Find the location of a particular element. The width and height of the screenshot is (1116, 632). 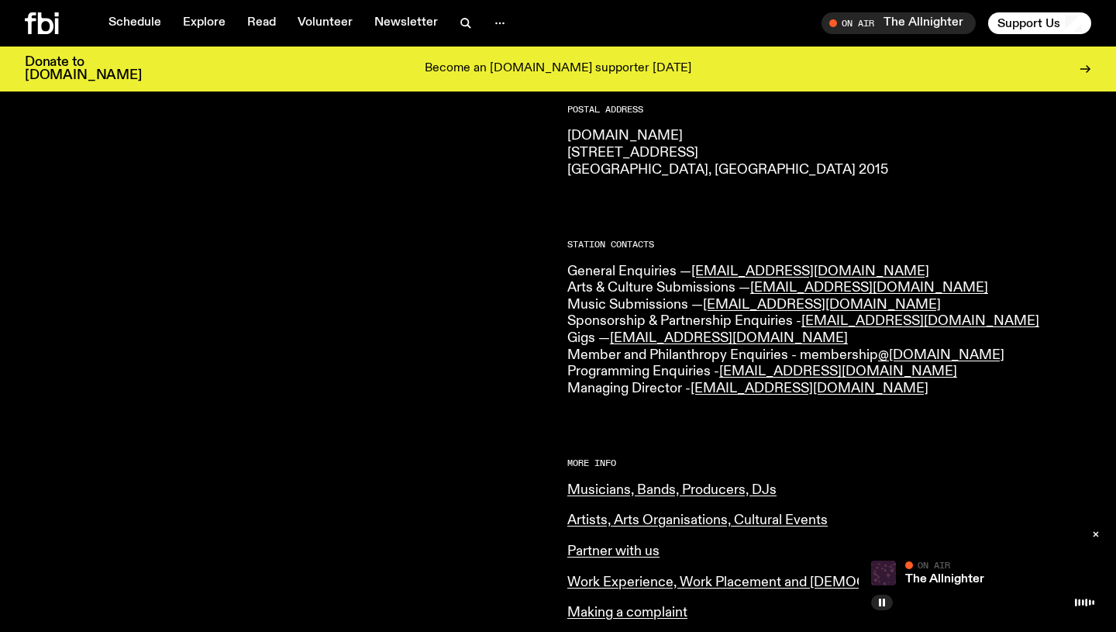

a: Explore is located at coordinates (204, 23).